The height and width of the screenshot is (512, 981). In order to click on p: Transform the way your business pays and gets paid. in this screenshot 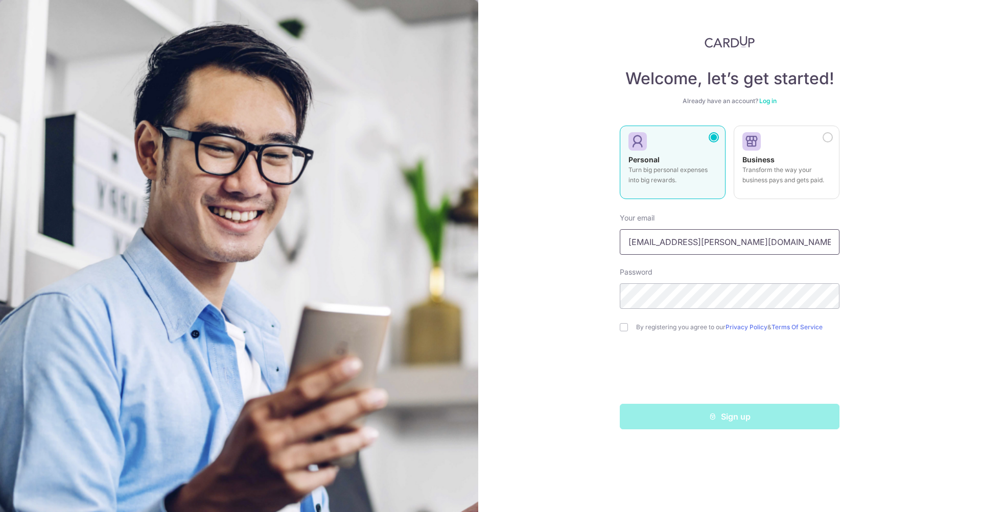, I will do `click(786, 175)`.